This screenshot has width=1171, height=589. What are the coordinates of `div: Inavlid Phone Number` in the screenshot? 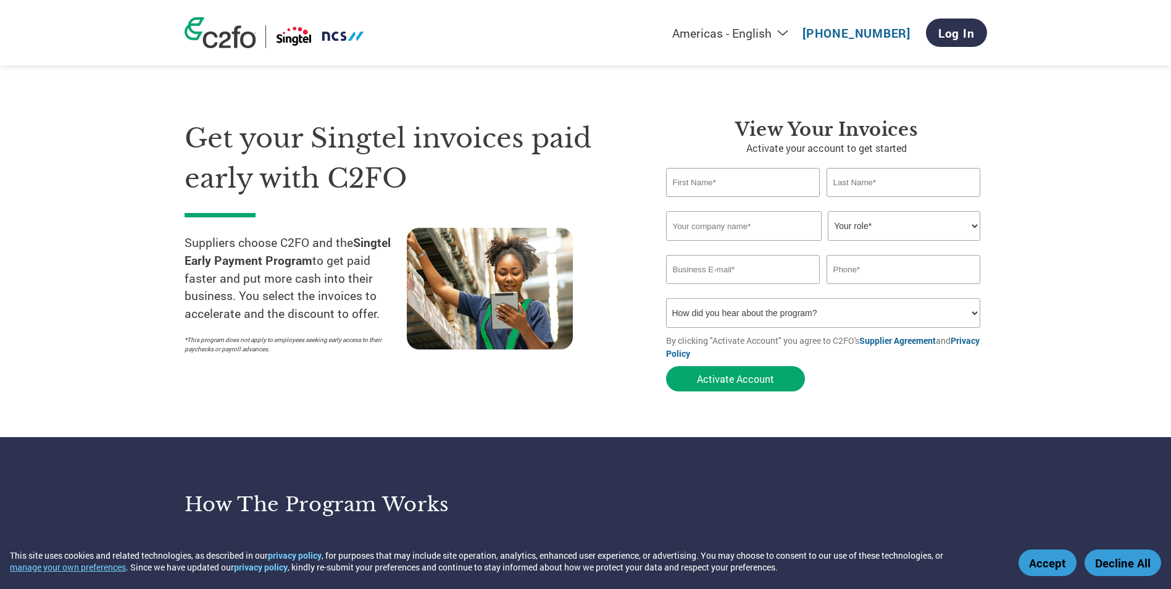 It's located at (904, 289).